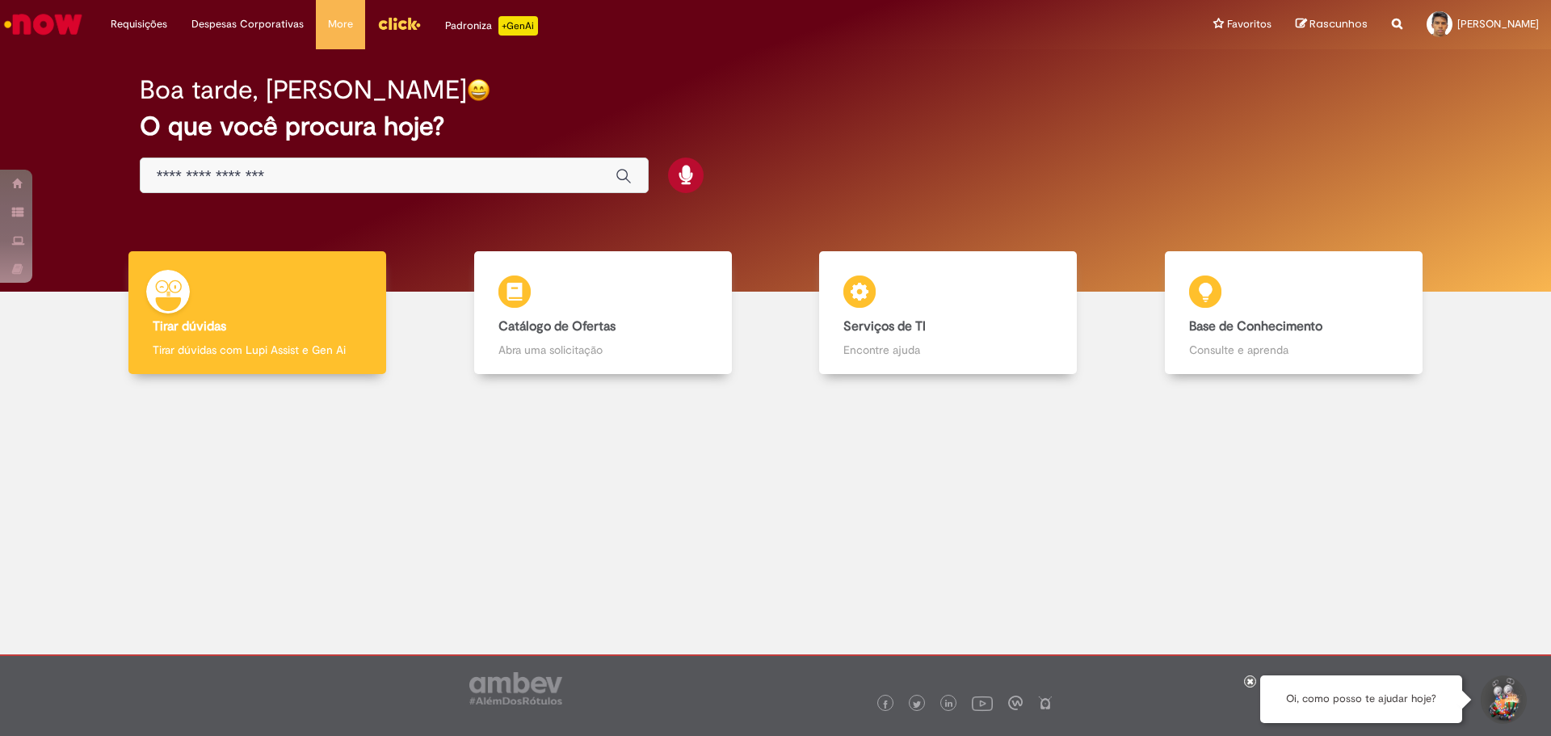 The width and height of the screenshot is (1551, 736). Describe the element at coordinates (602, 350) in the screenshot. I see `p: Abra uma solicitação` at that location.